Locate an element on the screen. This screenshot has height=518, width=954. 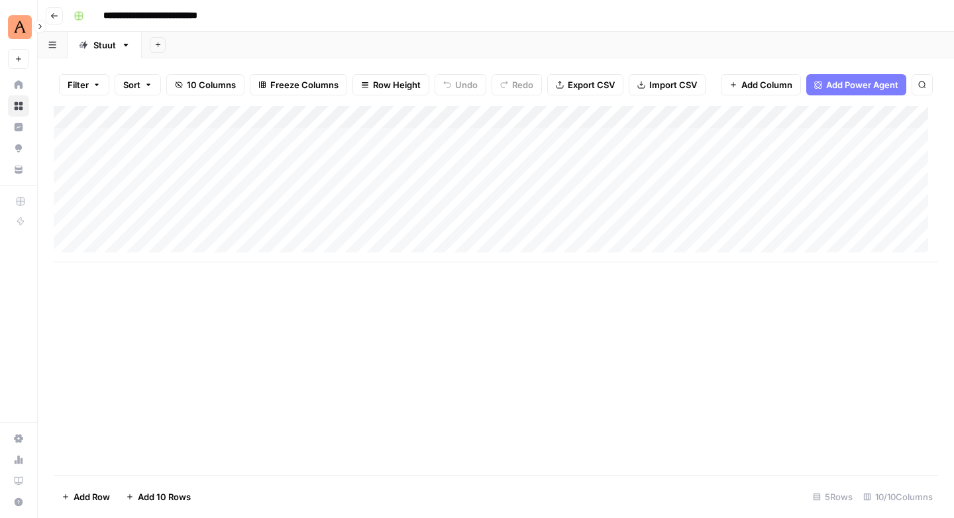
button: Row Height is located at coordinates (391, 85).